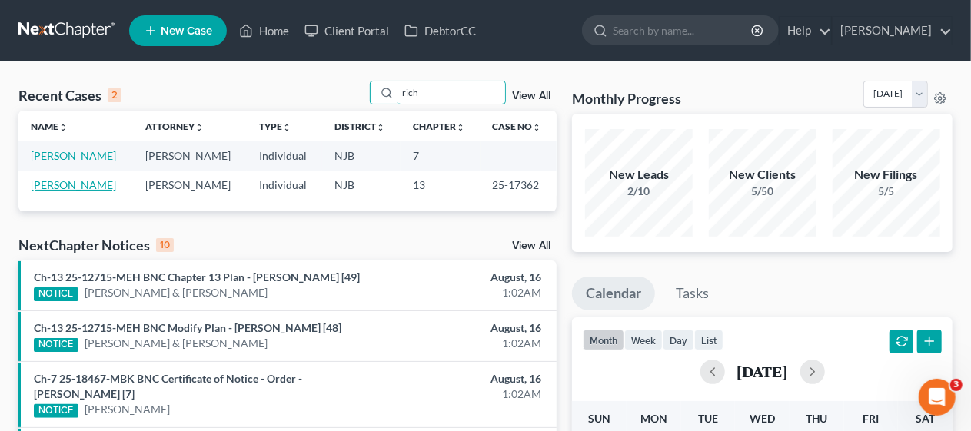 The height and width of the screenshot is (431, 971). Describe the element at coordinates (709, 340) in the screenshot. I see `button: list` at that location.